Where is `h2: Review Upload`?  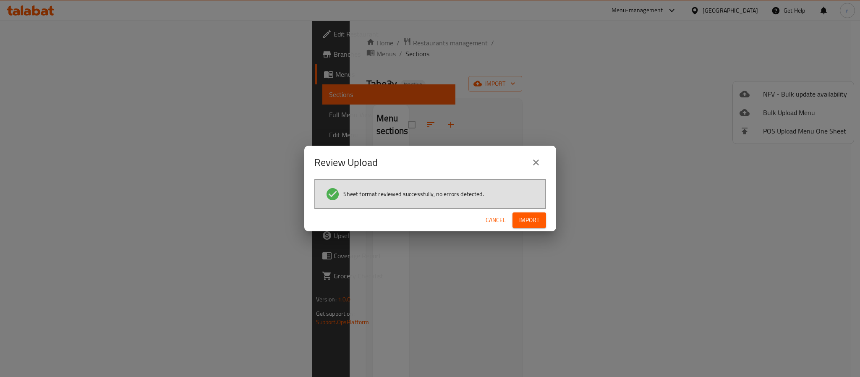 h2: Review Upload is located at coordinates (346, 163).